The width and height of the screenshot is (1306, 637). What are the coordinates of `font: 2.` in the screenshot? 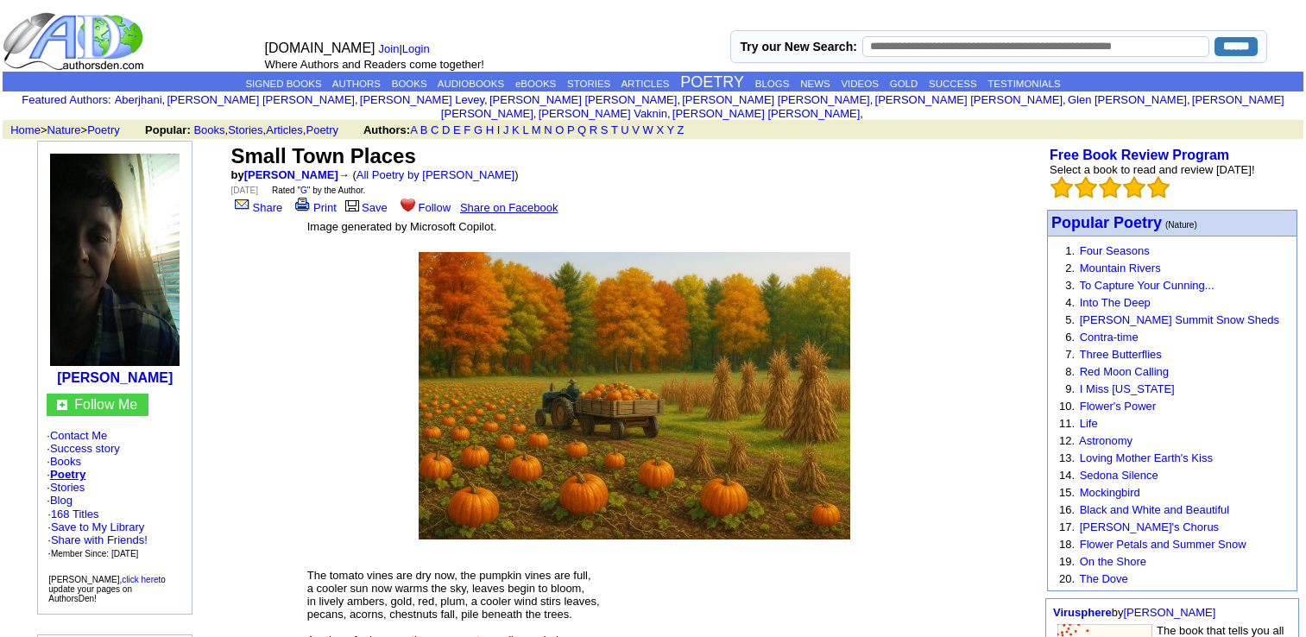 It's located at (1069, 268).